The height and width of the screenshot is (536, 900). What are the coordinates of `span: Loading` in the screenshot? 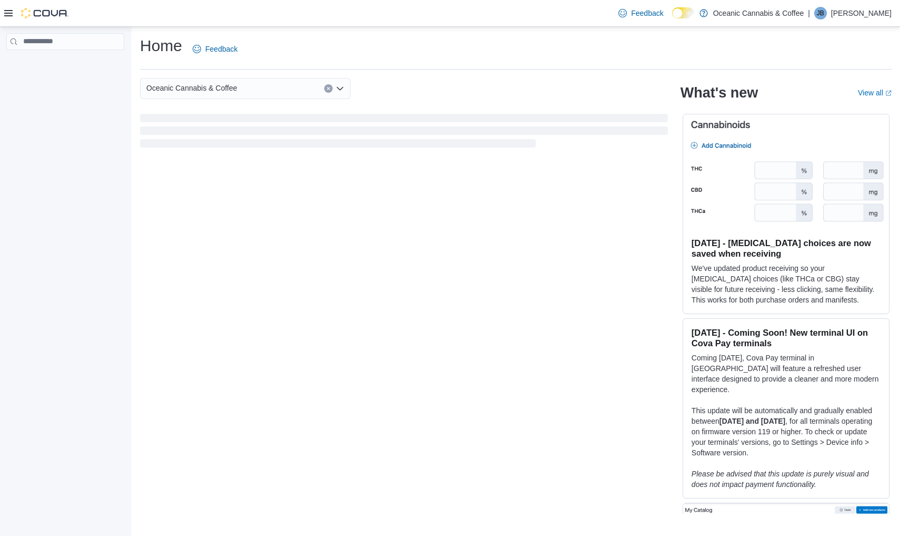 It's located at (404, 133).